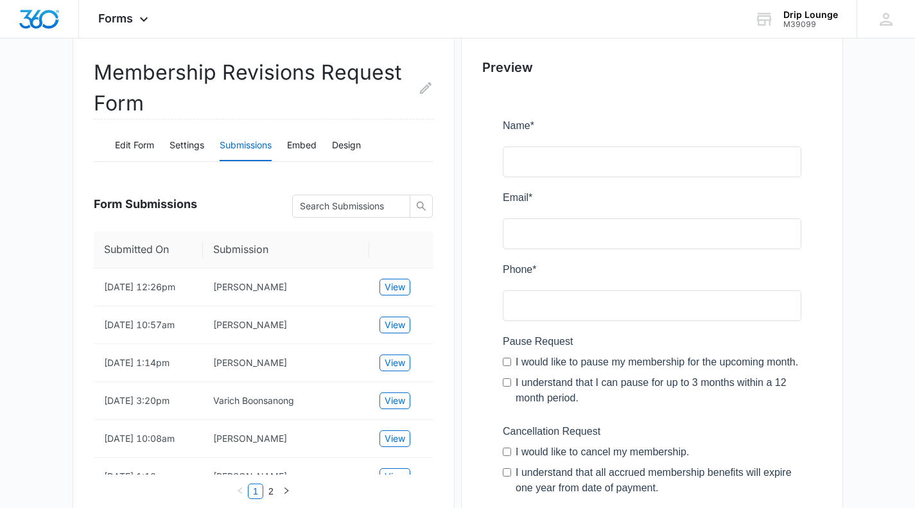  Describe the element at coordinates (145, 204) in the screenshot. I see `span: Form Submissions` at that location.